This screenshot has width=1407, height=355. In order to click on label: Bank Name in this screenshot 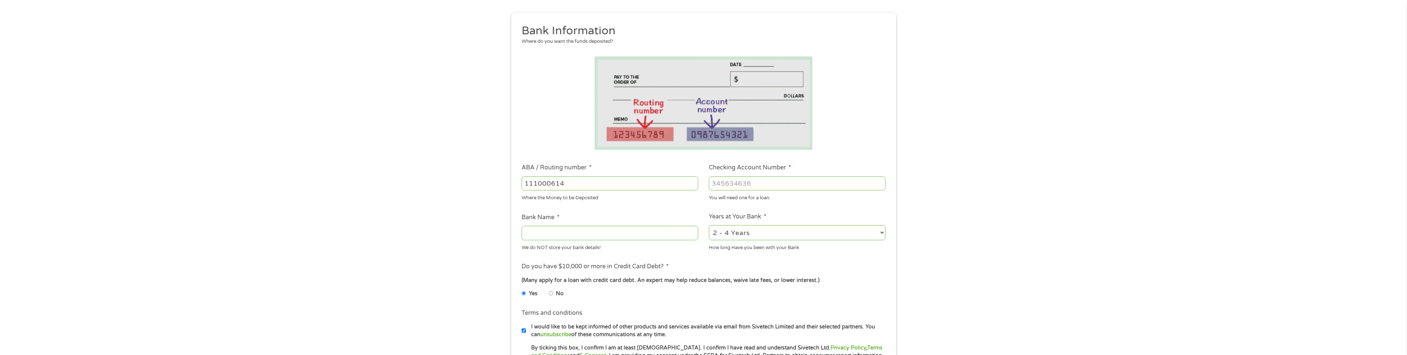, I will do `click(541, 217)`.